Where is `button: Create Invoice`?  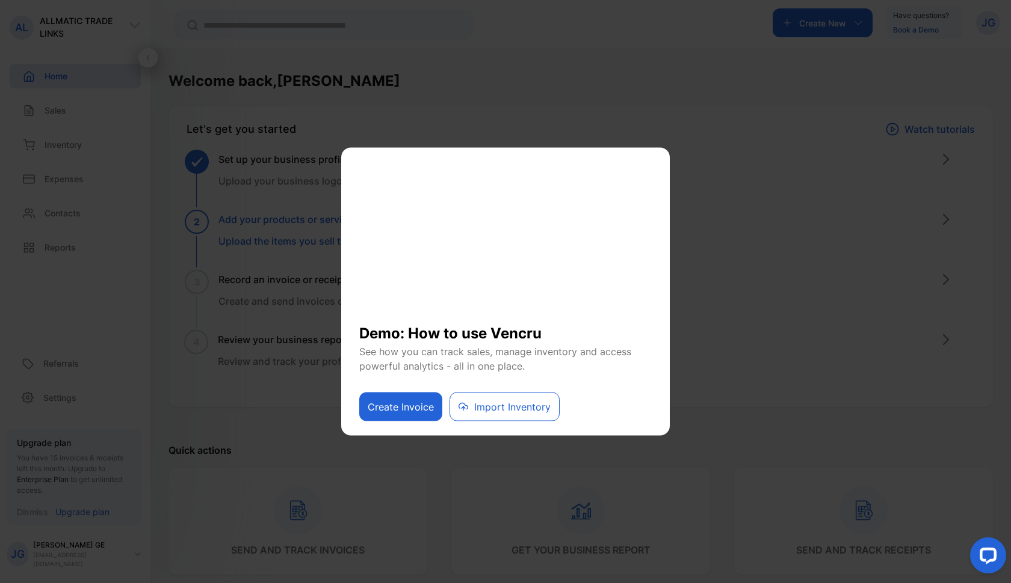
button: Create Invoice is located at coordinates (401, 407).